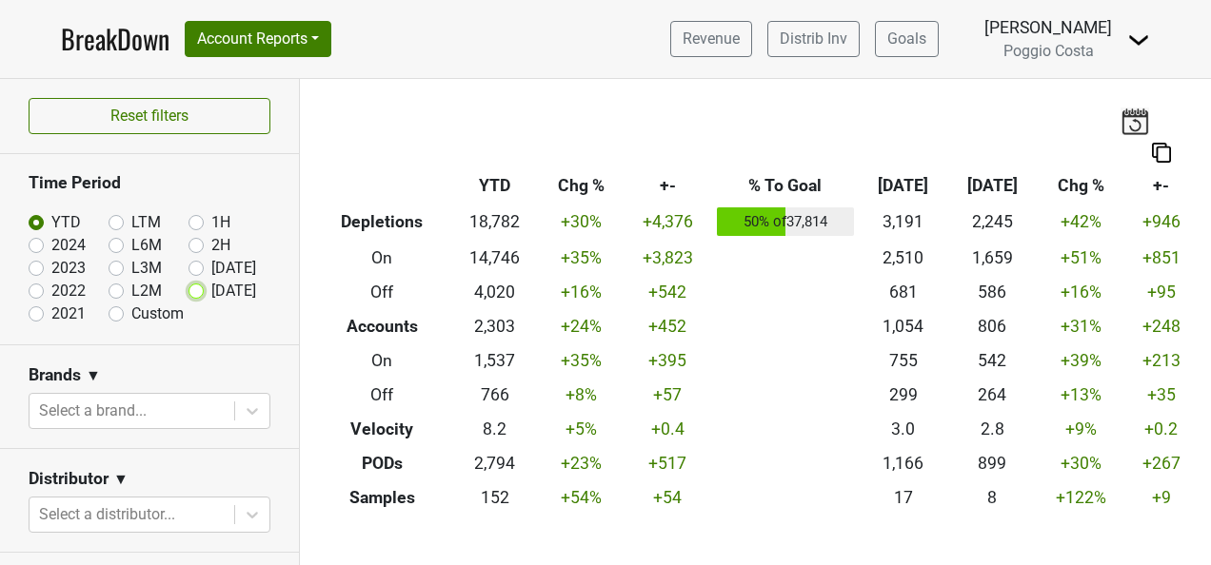 This screenshot has height=565, width=1211. I want to click on label: YTD, so click(66, 223).